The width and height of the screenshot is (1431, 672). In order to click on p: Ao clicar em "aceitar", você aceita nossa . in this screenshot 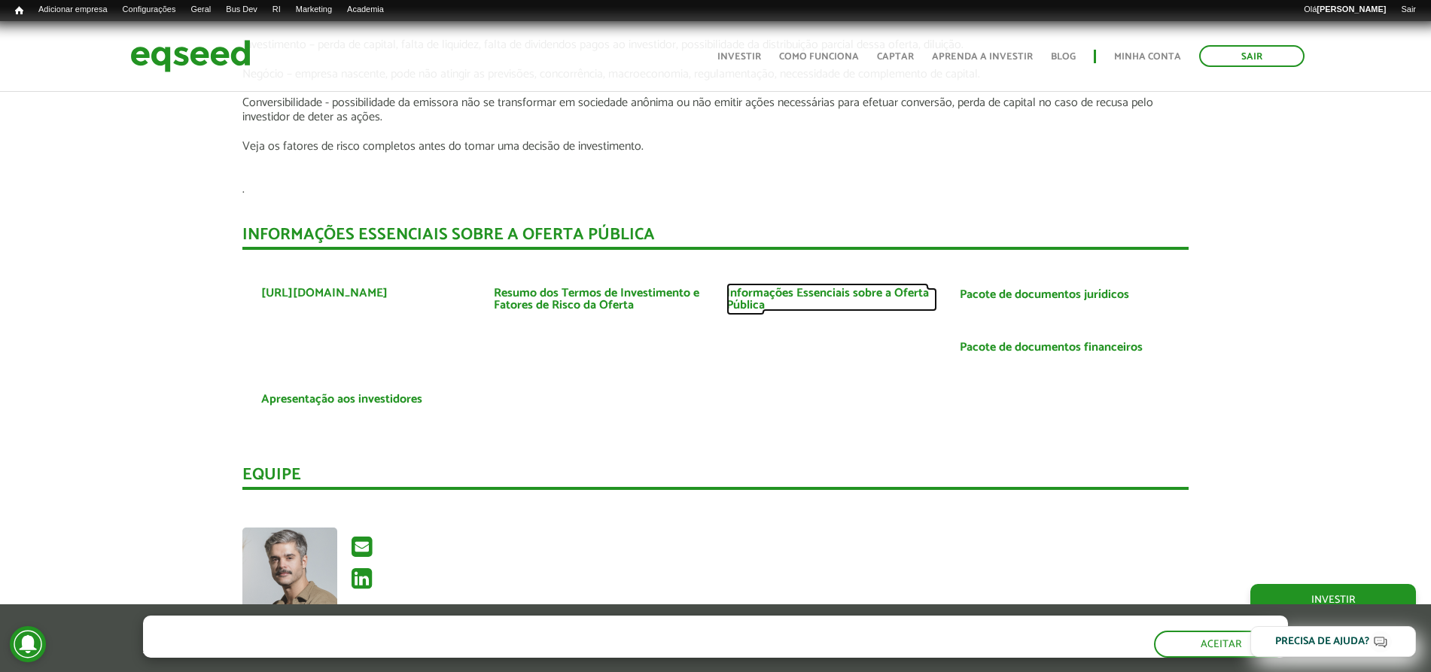, I will do `click(416, 650)`.